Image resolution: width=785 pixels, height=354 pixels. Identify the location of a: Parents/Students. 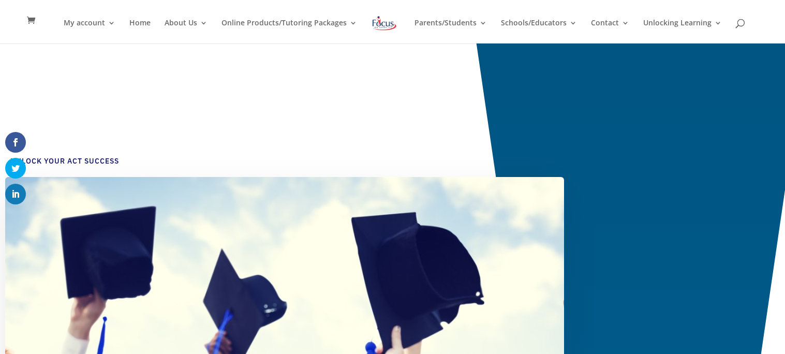
(450, 31).